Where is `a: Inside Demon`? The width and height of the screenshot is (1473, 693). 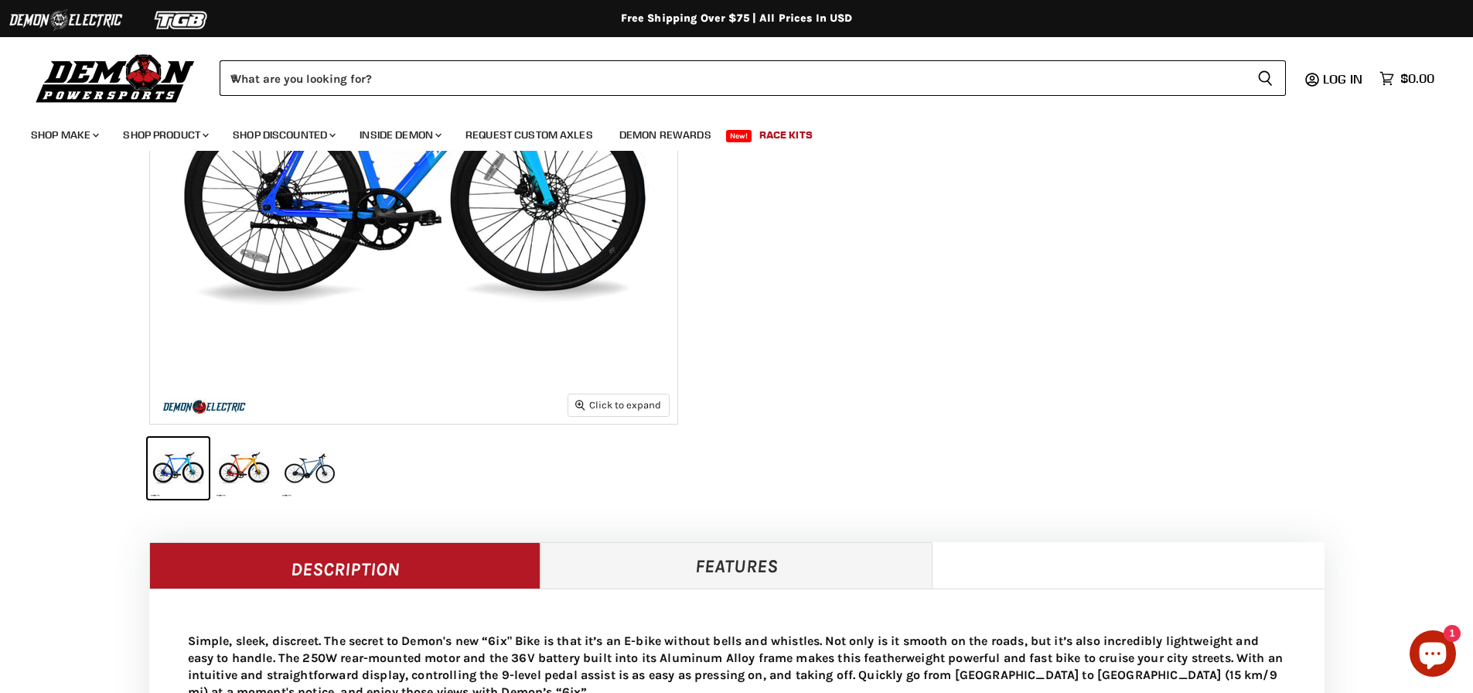 a: Inside Demon is located at coordinates (399, 135).